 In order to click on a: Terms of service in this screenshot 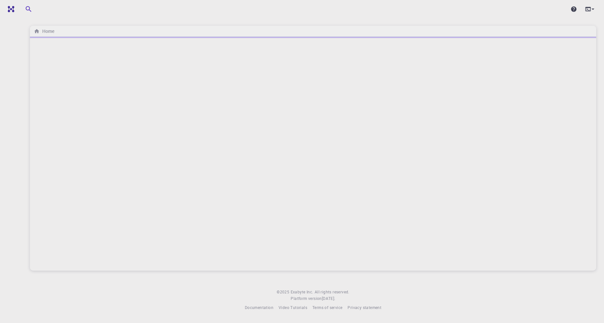, I will do `click(327, 307)`.